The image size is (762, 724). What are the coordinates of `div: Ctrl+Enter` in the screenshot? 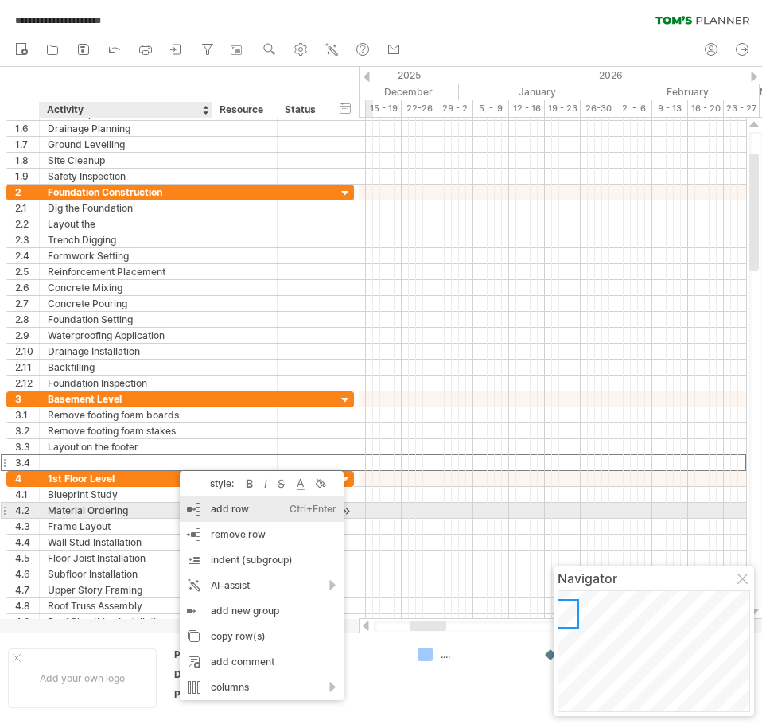 It's located at (312, 509).